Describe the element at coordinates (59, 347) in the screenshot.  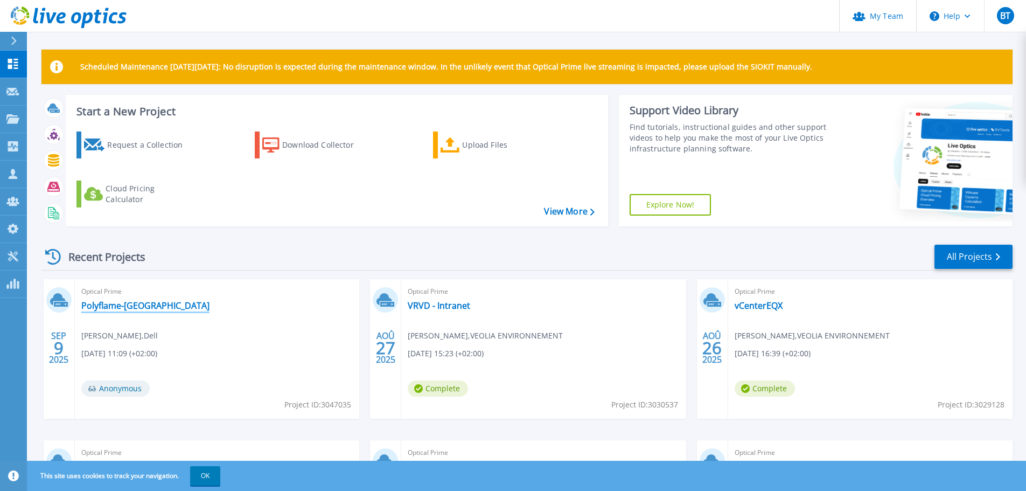
I see `div: SEP 2025` at that location.